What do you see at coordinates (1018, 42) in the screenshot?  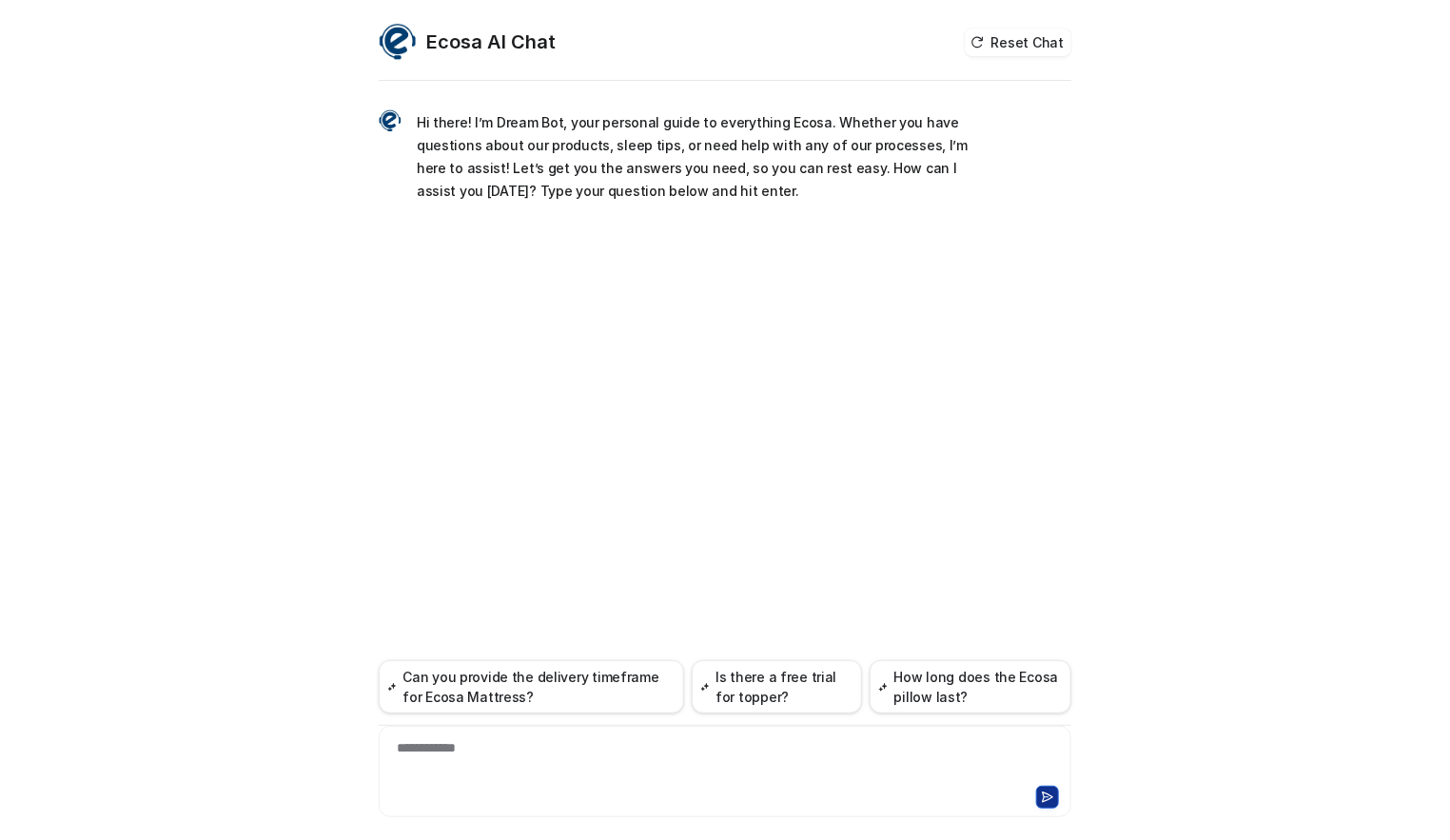 I see `button: Reset Chat` at bounding box center [1018, 42].